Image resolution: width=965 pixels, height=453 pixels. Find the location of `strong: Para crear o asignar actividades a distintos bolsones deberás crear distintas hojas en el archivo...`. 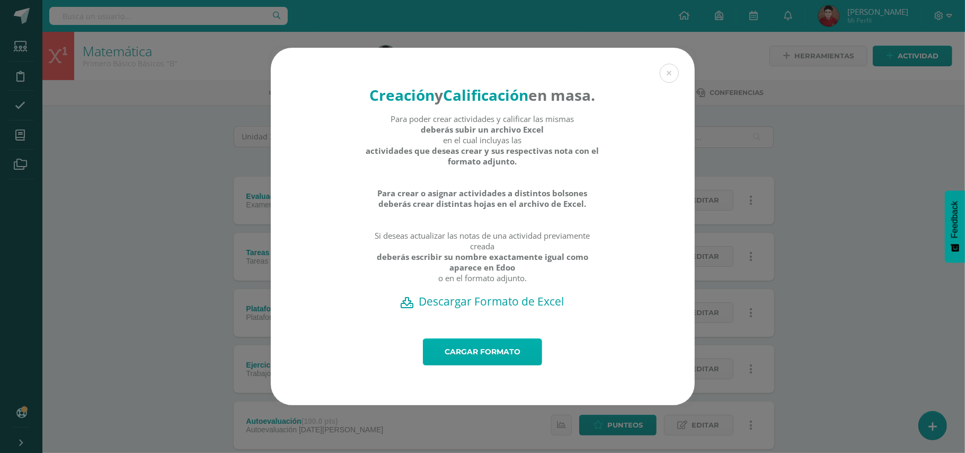

strong: Para crear o asignar actividades a distintos bolsones deberás crear distintas hojas en el archivo... is located at coordinates (482, 198).